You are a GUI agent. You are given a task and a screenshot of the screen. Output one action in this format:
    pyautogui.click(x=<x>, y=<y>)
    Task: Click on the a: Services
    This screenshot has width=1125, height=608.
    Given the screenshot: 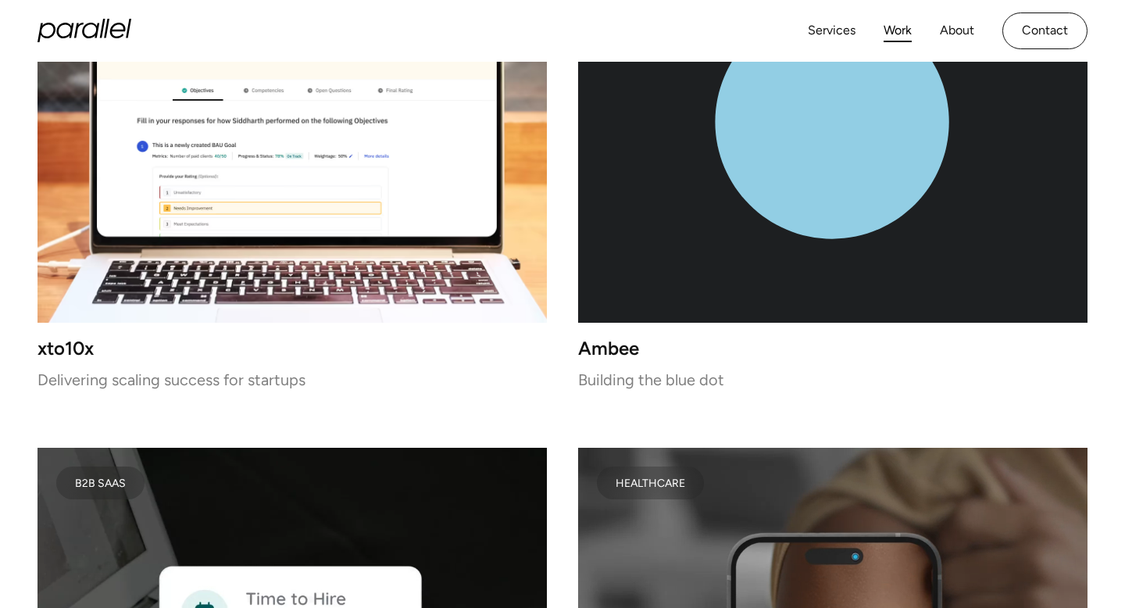 What is the action you would take?
    pyautogui.click(x=831, y=30)
    